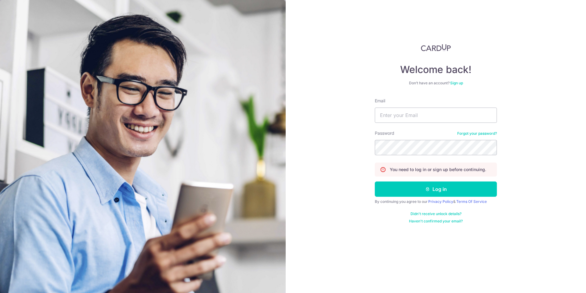 This screenshot has height=293, width=586. What do you see at coordinates (436, 70) in the screenshot?
I see `h4: Welcome back!` at bounding box center [436, 70].